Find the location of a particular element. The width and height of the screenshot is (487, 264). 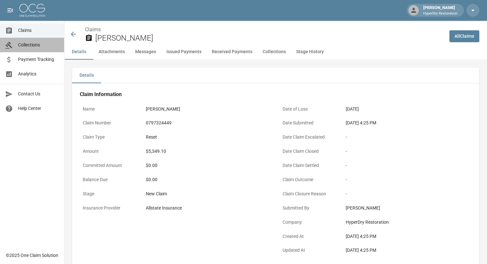

p: Claim Outcome is located at coordinates (309, 179).